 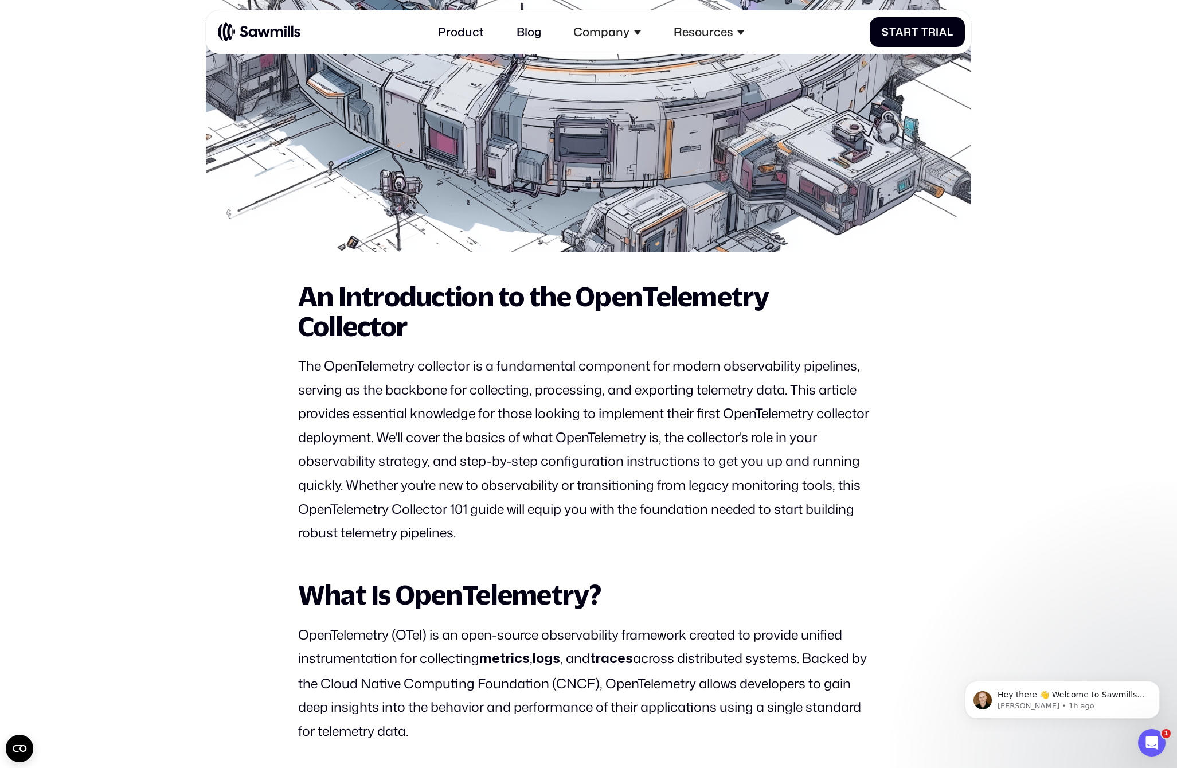 What do you see at coordinates (450, 594) in the screenshot?
I see `strong: What Is OpenTelemetry?` at bounding box center [450, 594].